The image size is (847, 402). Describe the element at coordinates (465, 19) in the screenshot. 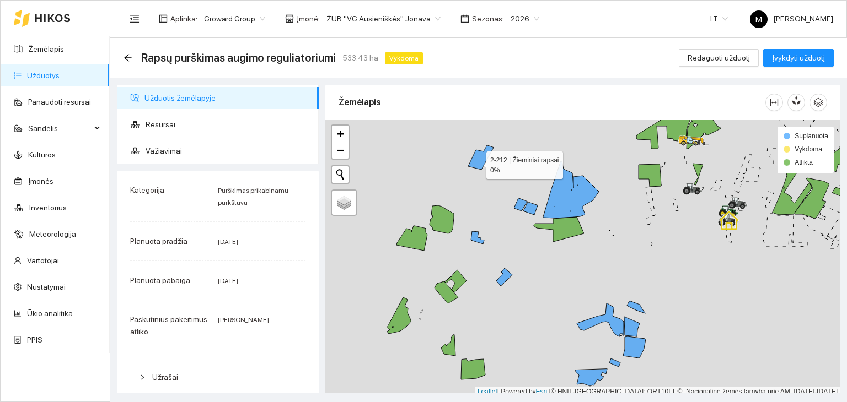

I see `span: calendar` at that location.